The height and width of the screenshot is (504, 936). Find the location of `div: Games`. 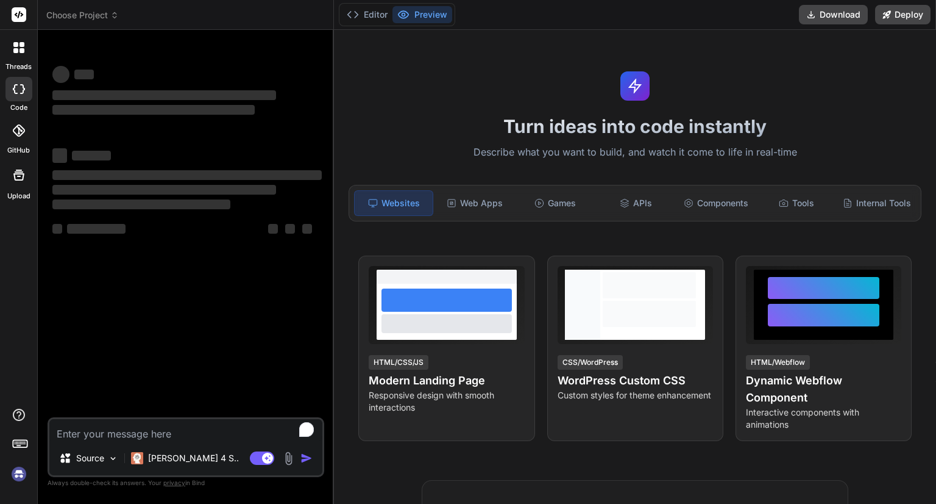

div: Games is located at coordinates (555, 203).